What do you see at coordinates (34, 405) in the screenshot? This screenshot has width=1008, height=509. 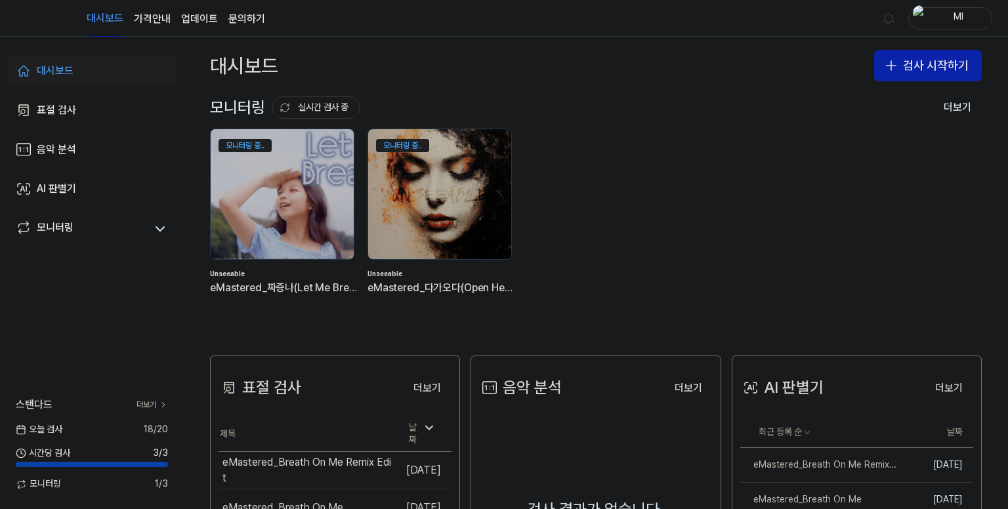 I see `span: 스탠다드` at bounding box center [34, 405].